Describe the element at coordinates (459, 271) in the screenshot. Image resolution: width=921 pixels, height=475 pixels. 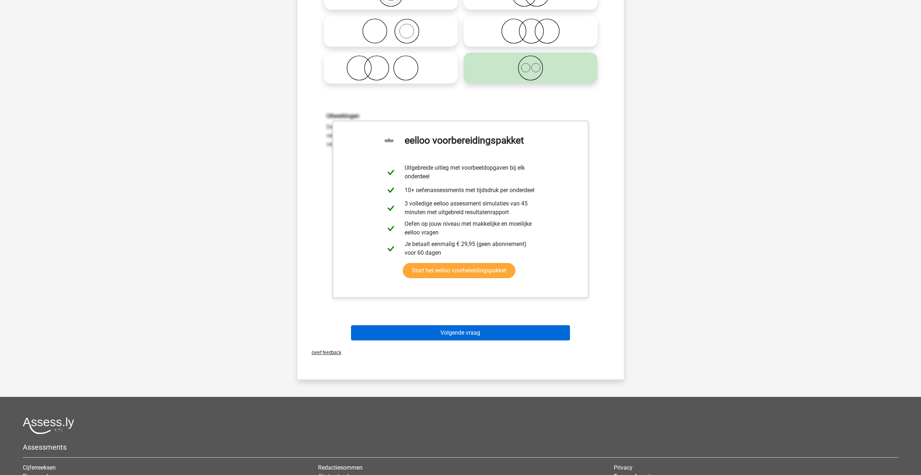
I see `a: Start het eelloo voorbereidingspakket` at that location.